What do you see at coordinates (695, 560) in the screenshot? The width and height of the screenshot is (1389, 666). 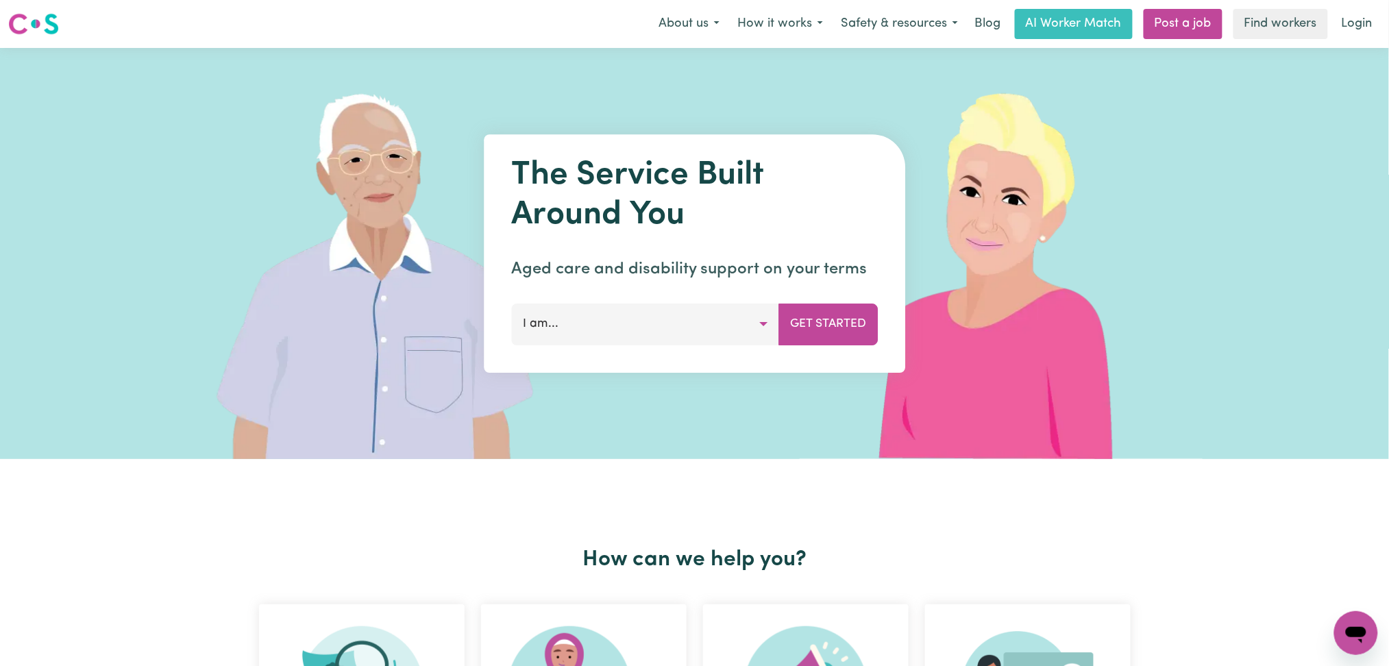 I see `h2: How can we help you?` at bounding box center [695, 560].